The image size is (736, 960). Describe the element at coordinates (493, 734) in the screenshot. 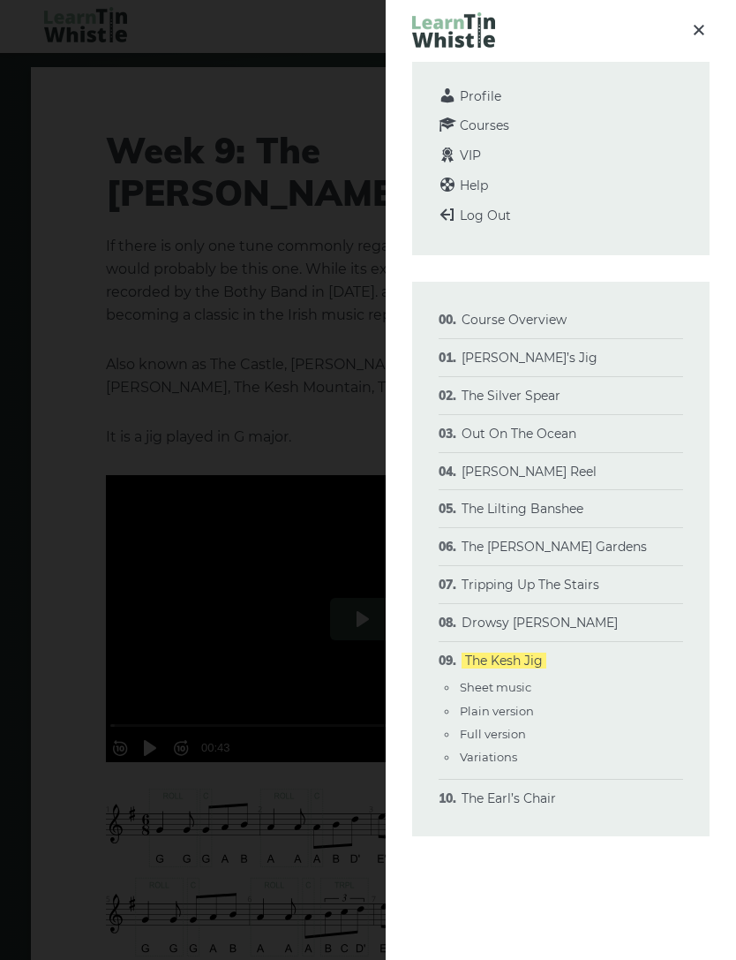

I see `a: Full version` at that location.